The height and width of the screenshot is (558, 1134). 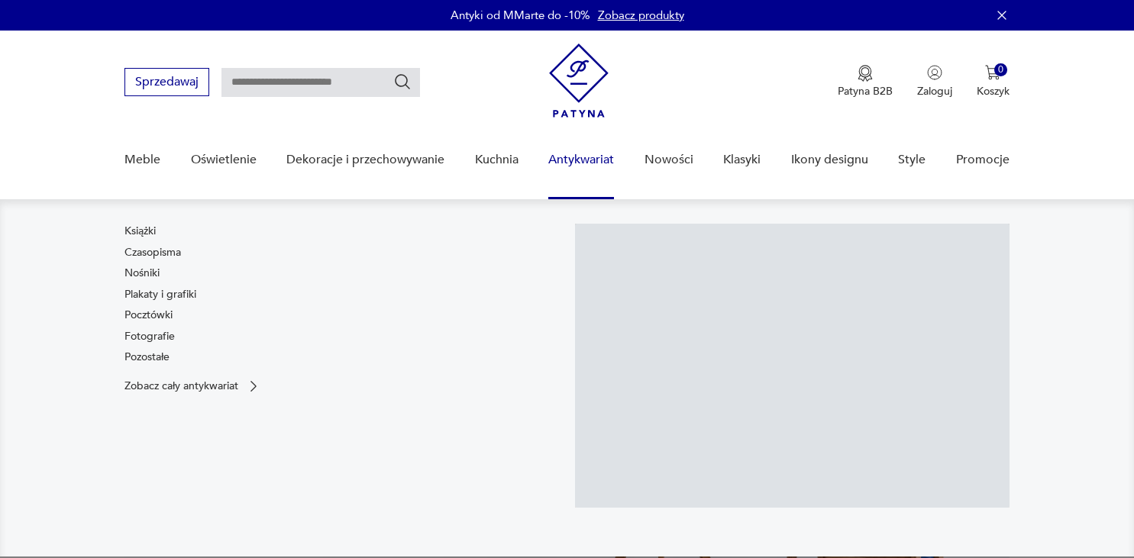 I want to click on a: Nośniki, so click(x=142, y=273).